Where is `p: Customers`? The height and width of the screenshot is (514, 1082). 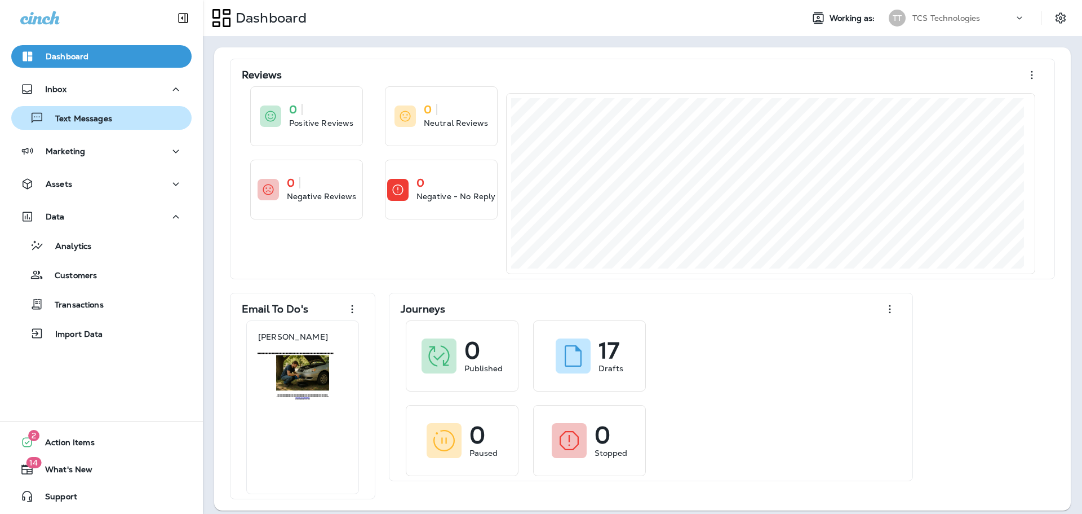 p: Customers is located at coordinates (70, 276).